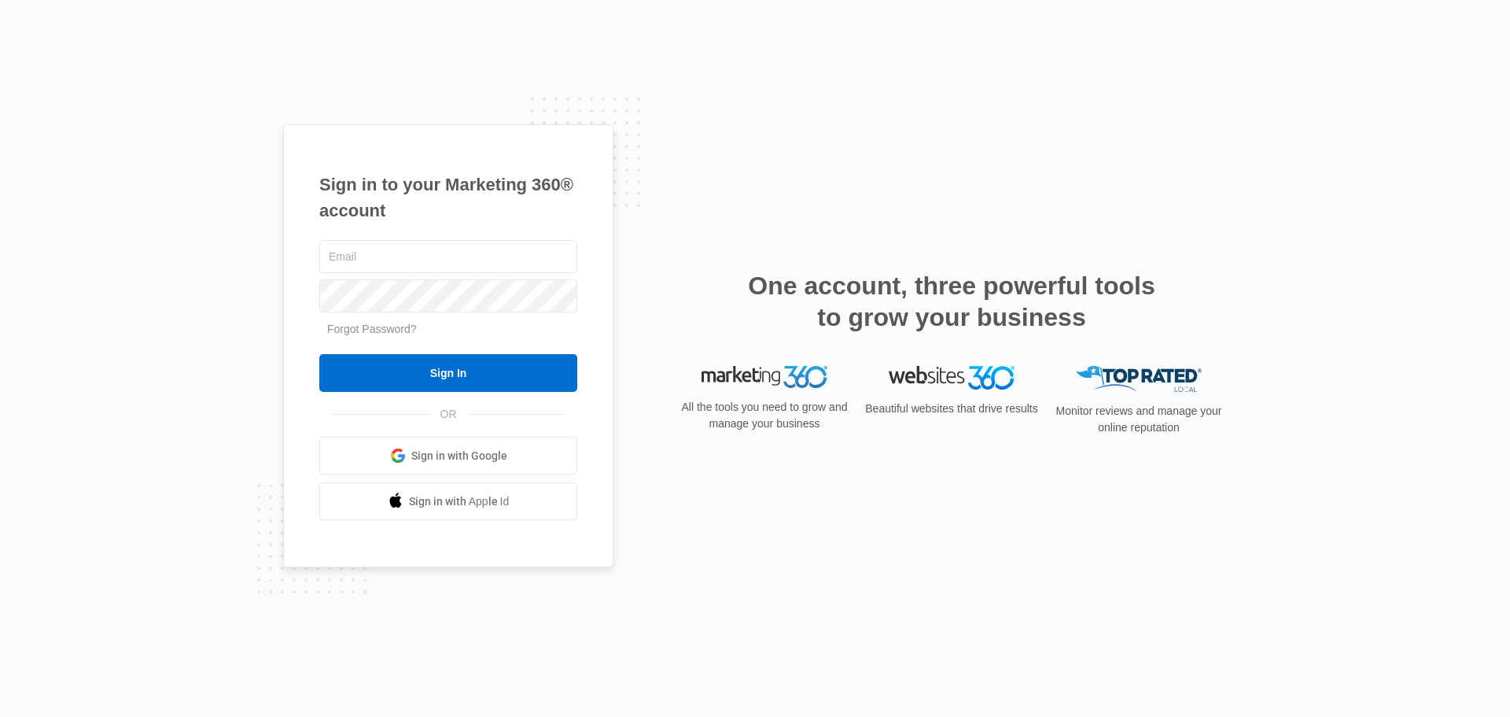 The height and width of the screenshot is (717, 1510). I want to click on a: Forgot Password?, so click(372, 329).